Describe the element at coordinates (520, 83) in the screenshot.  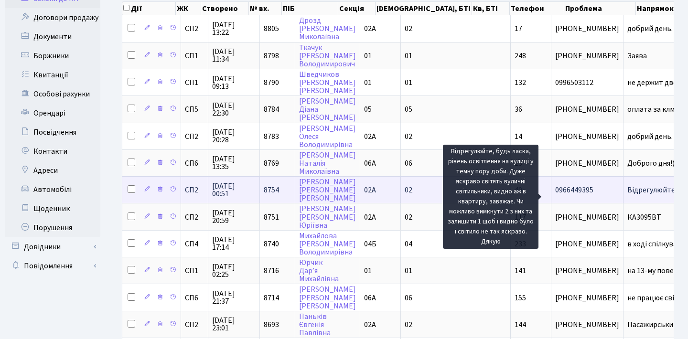
I see `span: 132` at that location.